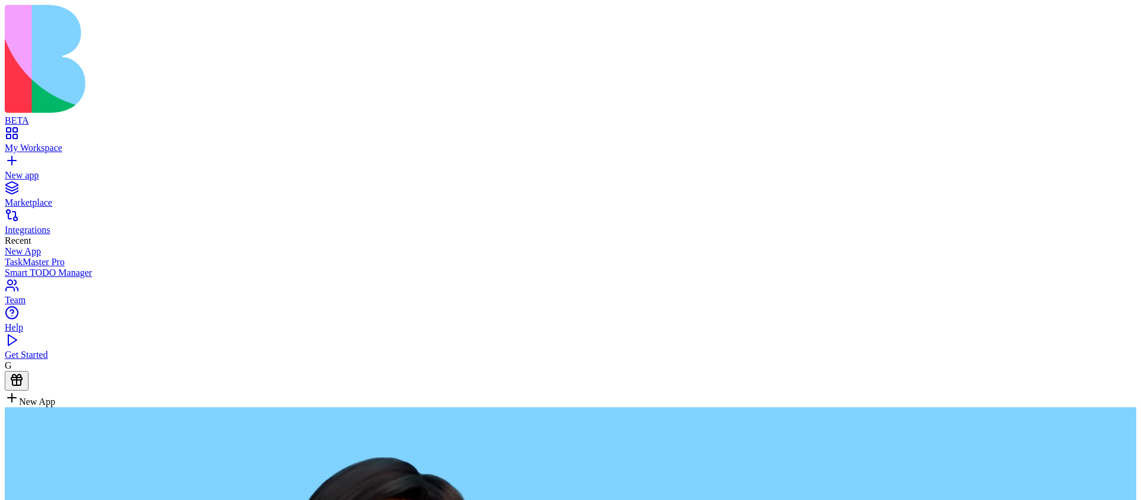  I want to click on div: Marketplace, so click(570, 203).